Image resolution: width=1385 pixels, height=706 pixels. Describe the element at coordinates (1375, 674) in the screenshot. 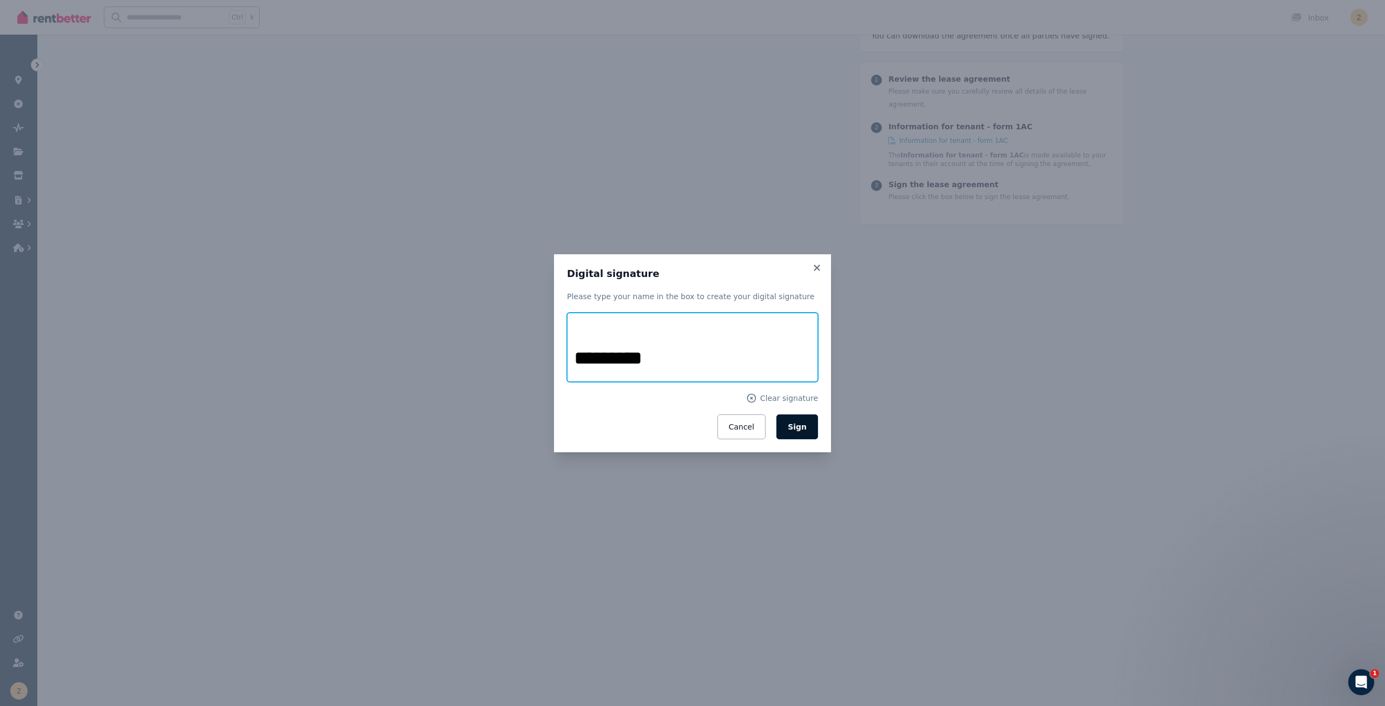

I see `span: 1` at that location.